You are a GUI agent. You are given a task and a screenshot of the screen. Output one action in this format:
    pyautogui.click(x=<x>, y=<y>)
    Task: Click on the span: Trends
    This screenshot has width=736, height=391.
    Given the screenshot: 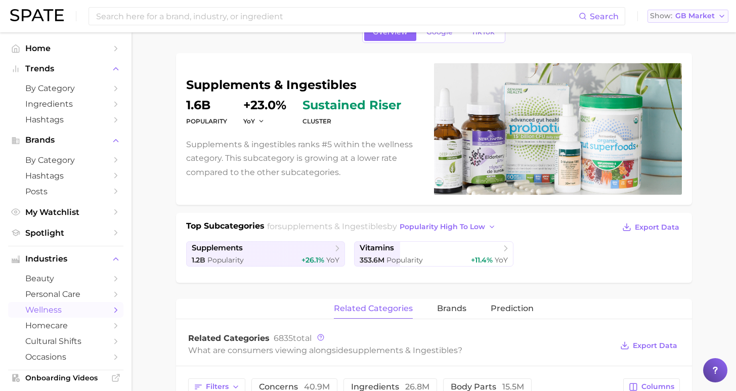 What is the action you would take?
    pyautogui.click(x=66, y=69)
    